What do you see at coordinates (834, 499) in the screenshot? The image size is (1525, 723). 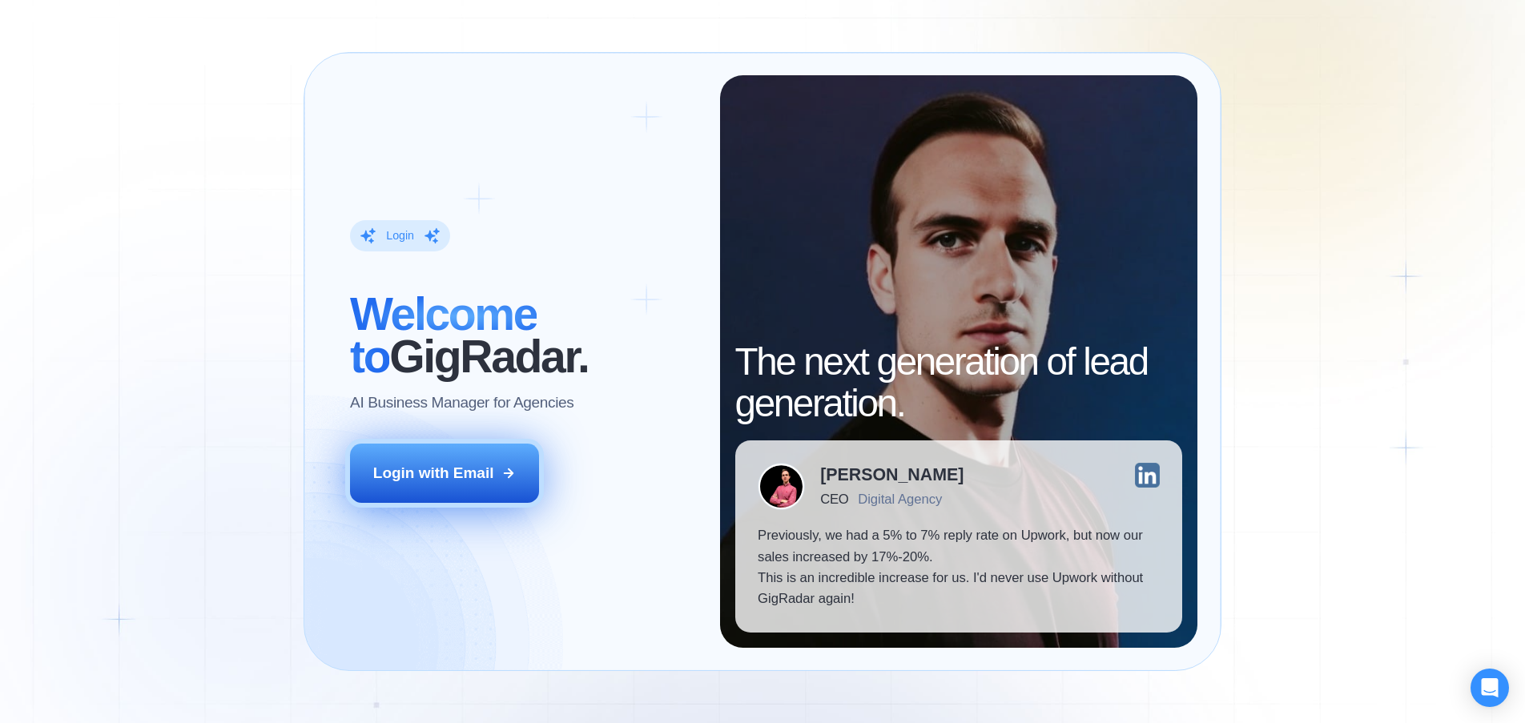 I see `div: CEO` at bounding box center [834, 499].